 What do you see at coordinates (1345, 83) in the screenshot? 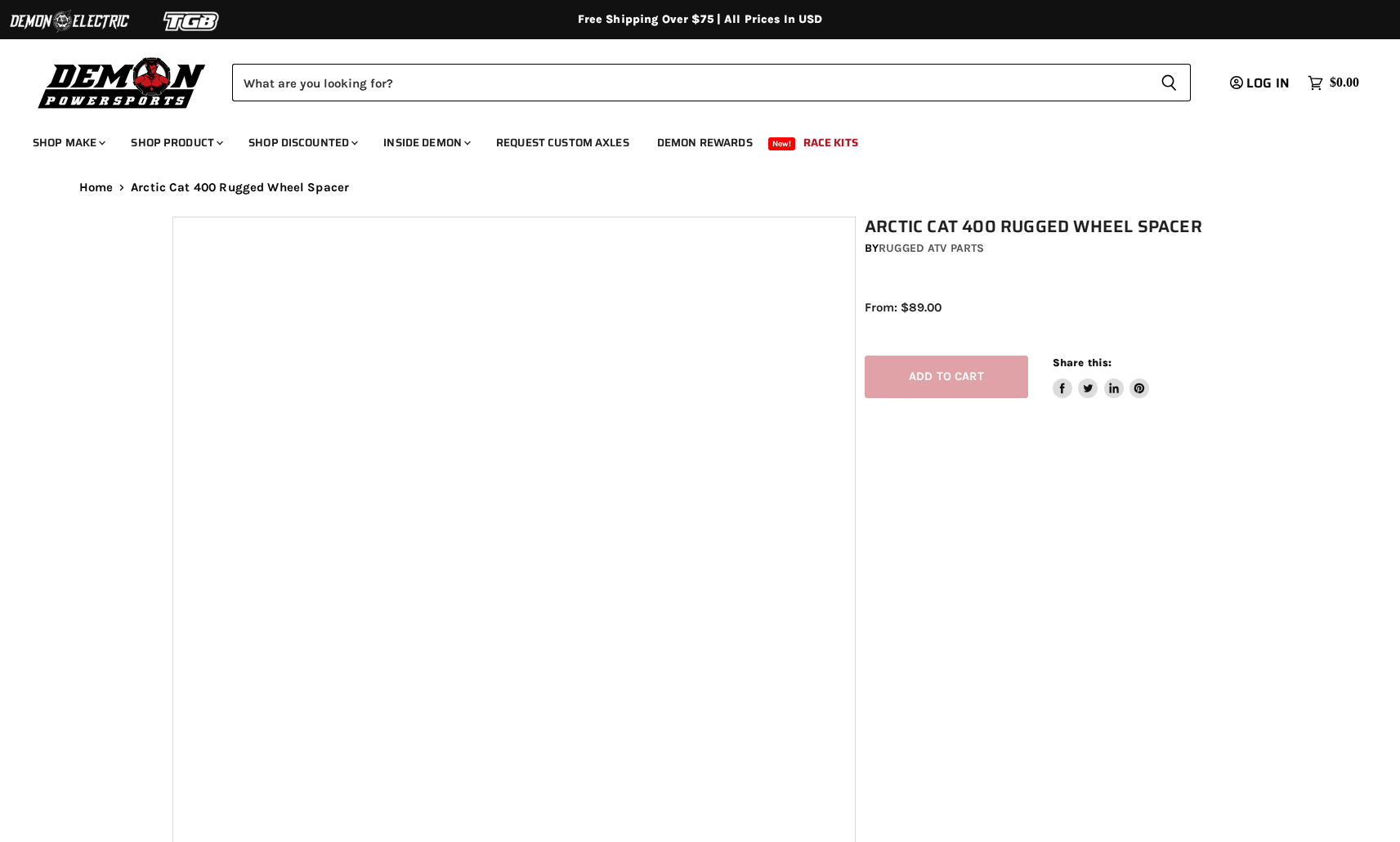
I see `span: $0.00` at bounding box center [1345, 83].